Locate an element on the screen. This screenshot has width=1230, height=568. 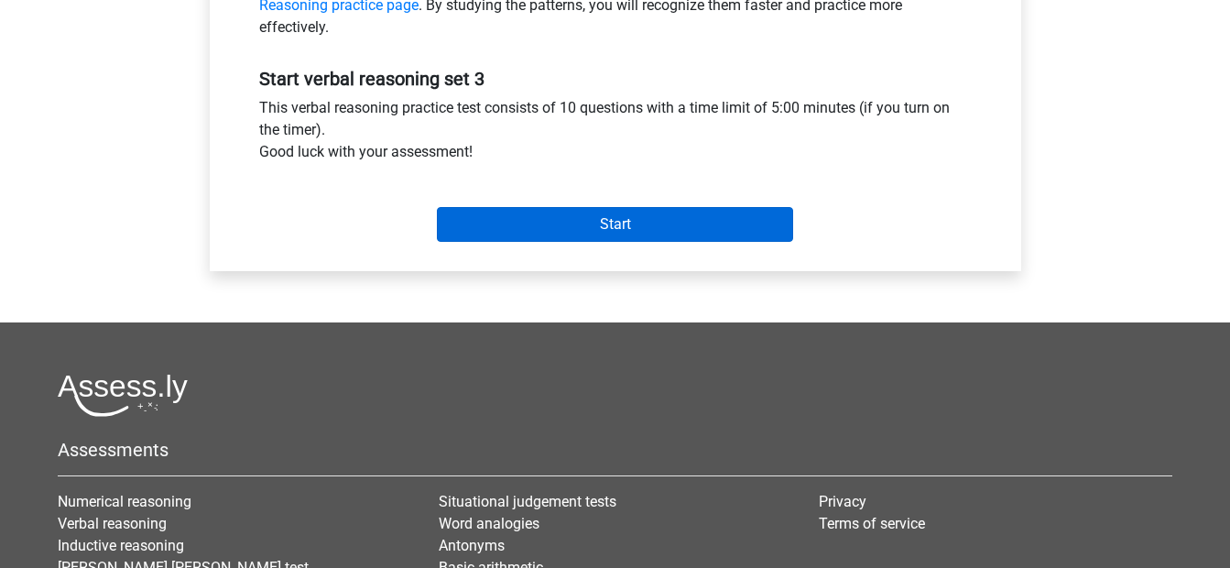
img: Assessly logo is located at coordinates (123, 395).